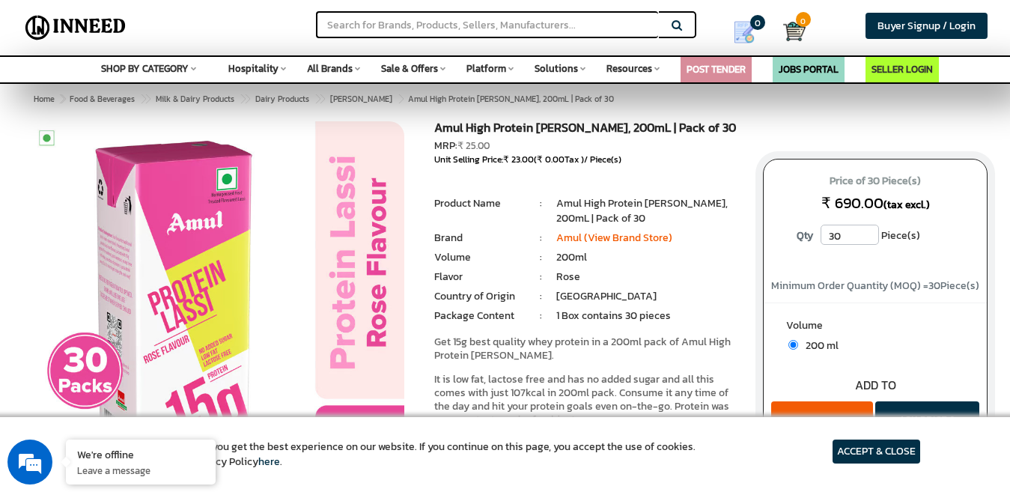 Image resolution: width=1010 pixels, height=492 pixels. I want to click on span: Price of 30 Piece(s), so click(875, 181).